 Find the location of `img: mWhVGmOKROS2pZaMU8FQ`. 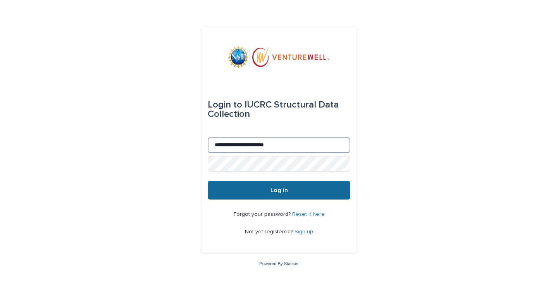

img: mWhVGmOKROS2pZaMU8FQ is located at coordinates (279, 57).